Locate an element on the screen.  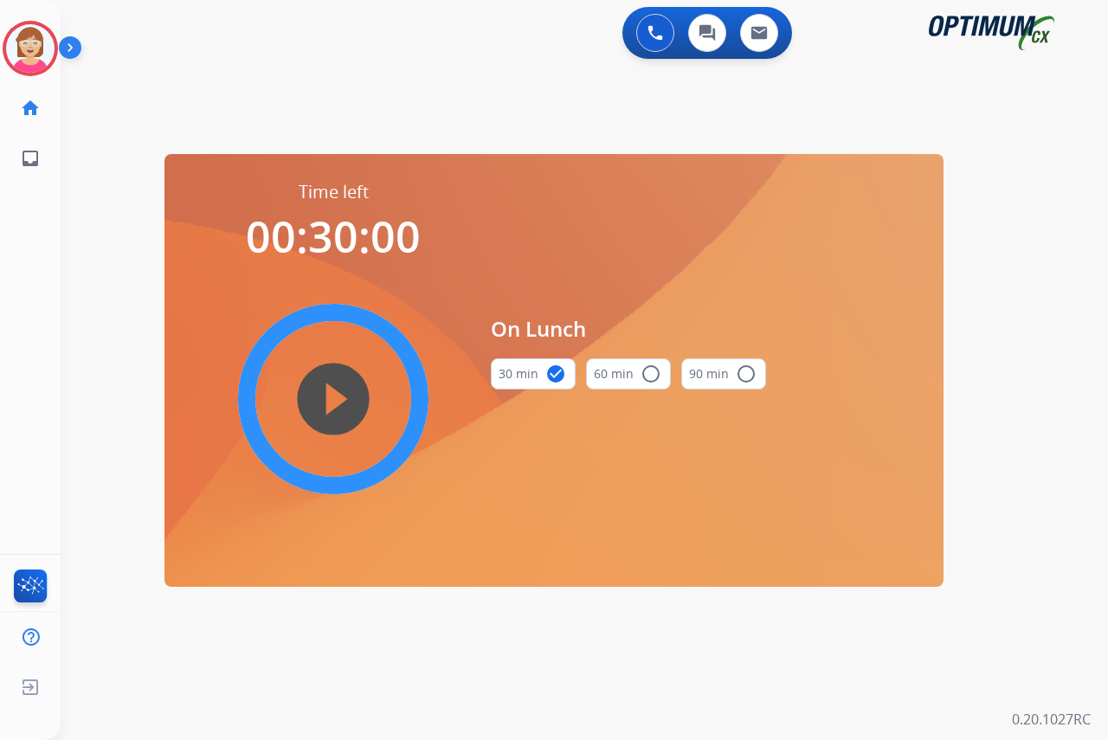
mat-icon: play_circle_filled is located at coordinates (333, 399).